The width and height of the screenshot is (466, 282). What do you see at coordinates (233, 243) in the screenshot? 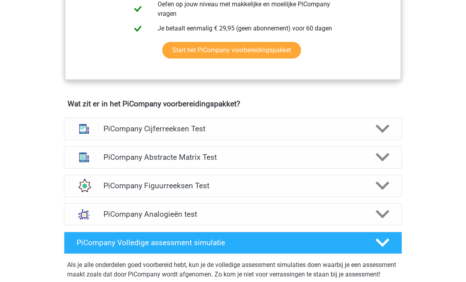
I see `a: PiCompany Volledige assessment simulatie` at bounding box center [233, 243].